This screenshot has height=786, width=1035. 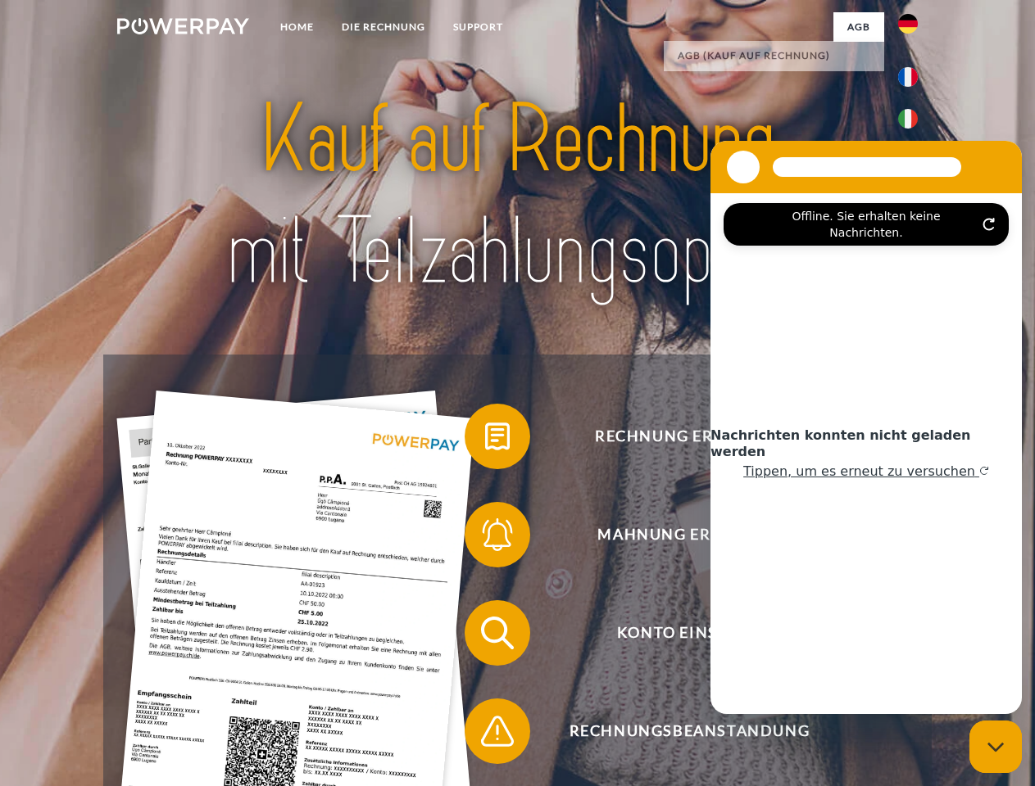 I want to click on span: Konto einsehen, so click(x=689, y=633).